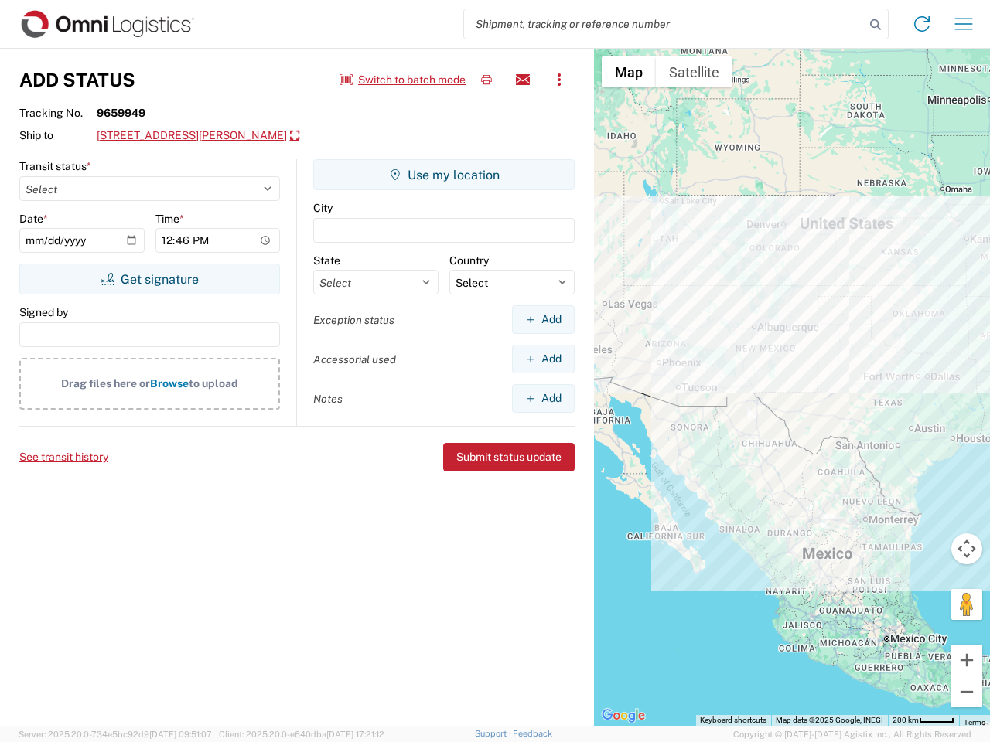 Image resolution: width=990 pixels, height=742 pixels. I want to click on a: Open this area in Google Maps (opens a new window), so click(623, 716).